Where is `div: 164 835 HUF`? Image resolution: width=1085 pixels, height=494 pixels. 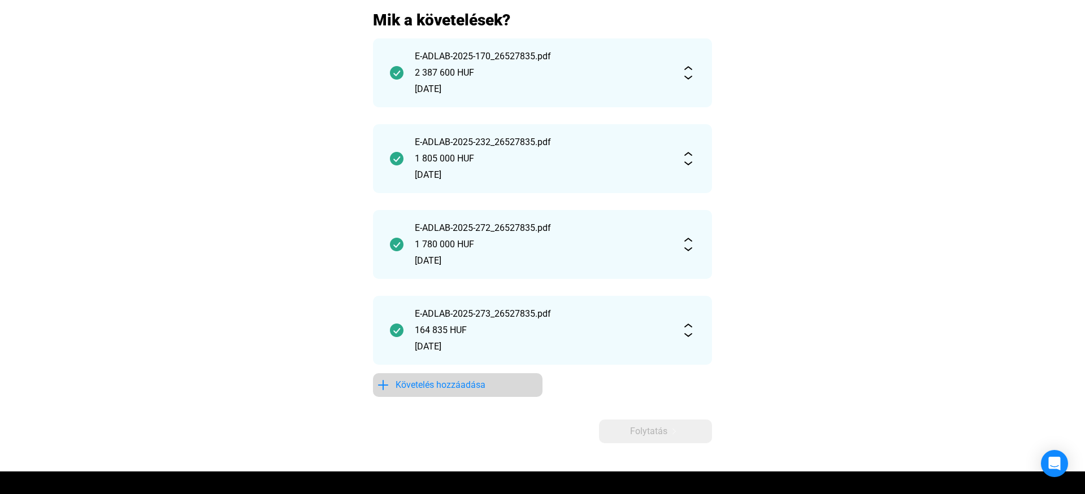
div: 164 835 HUF is located at coordinates (542, 330).